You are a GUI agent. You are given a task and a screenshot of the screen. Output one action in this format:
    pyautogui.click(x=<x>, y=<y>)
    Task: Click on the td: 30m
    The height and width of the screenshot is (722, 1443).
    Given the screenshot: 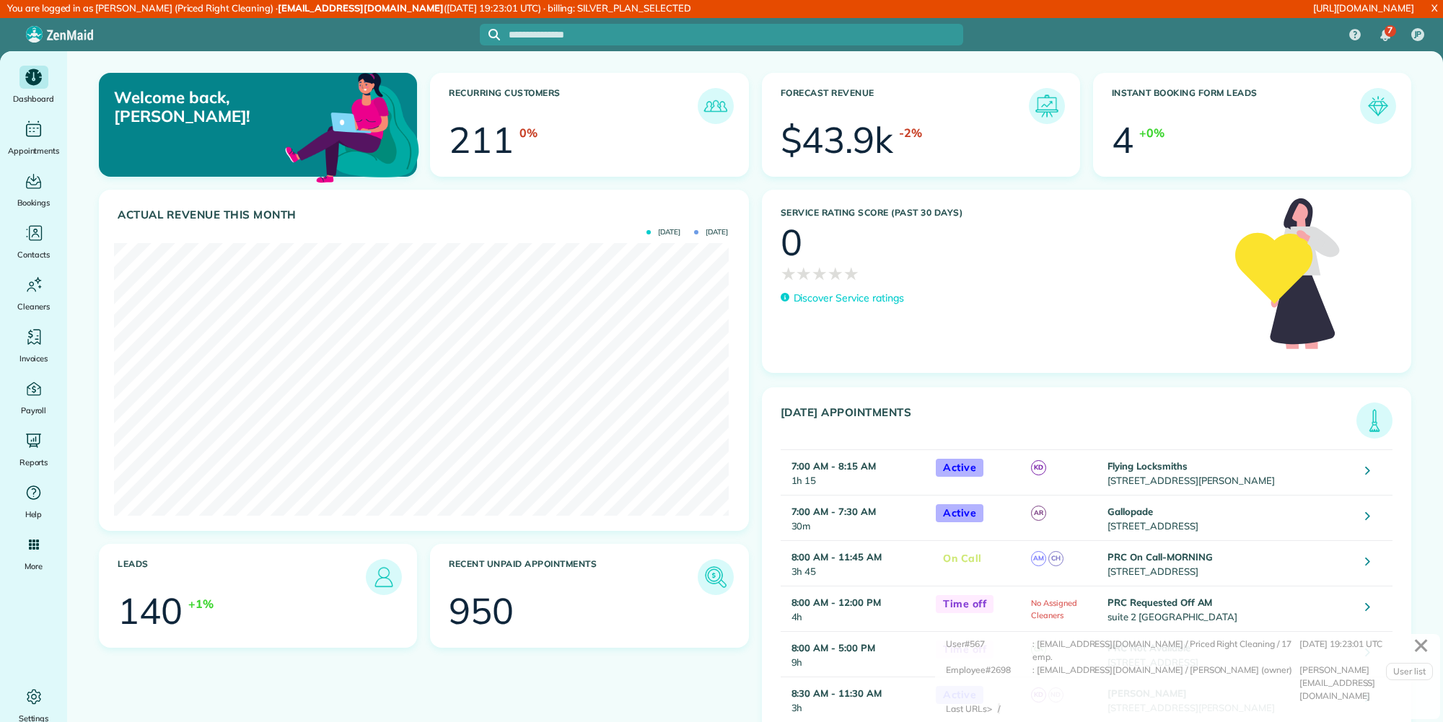 What is the action you would take?
    pyautogui.click(x=855, y=518)
    